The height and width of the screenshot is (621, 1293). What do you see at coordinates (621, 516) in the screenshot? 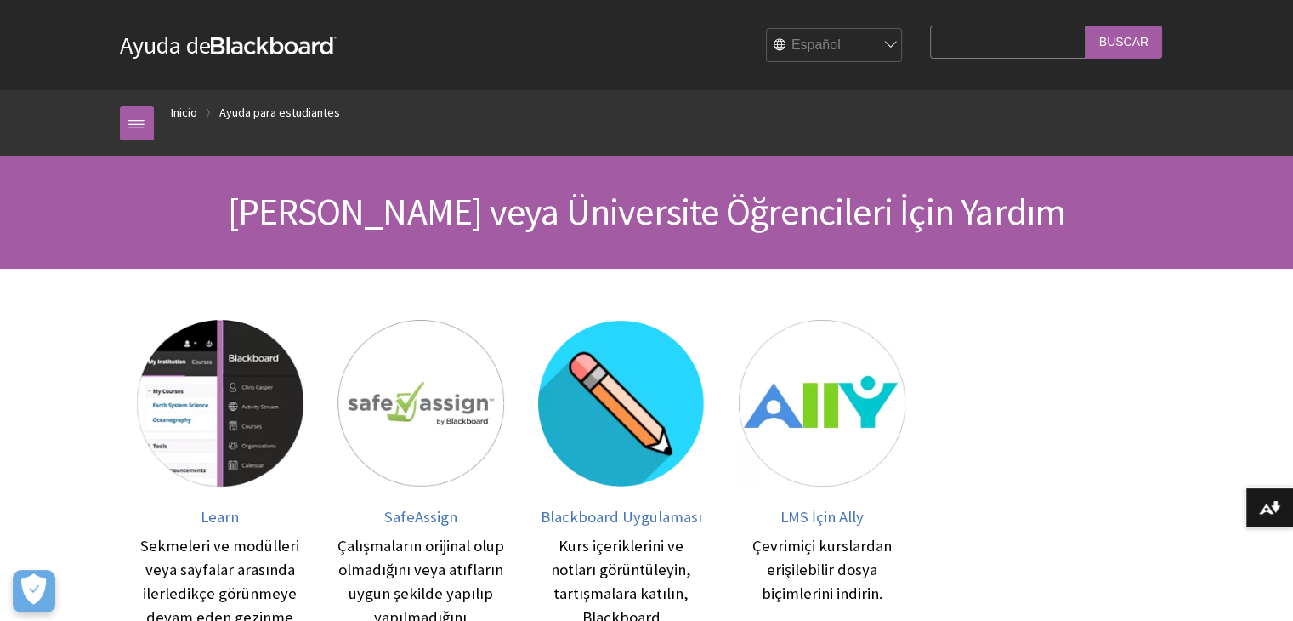
I see `span: Blackboard Uygulaması` at bounding box center [621, 516].